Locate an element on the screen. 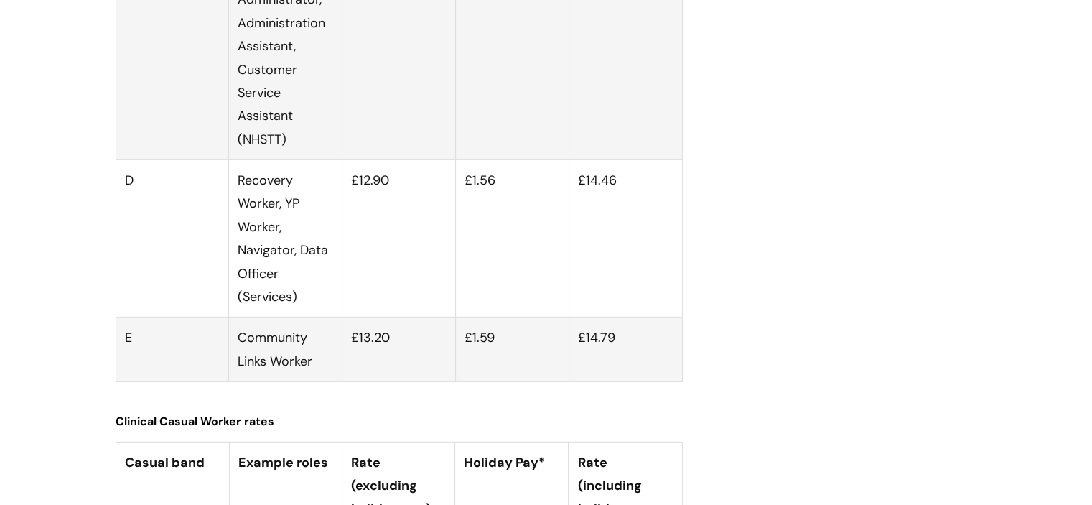 Image resolution: width=1092 pixels, height=505 pixels. td: E is located at coordinates (172, 350).